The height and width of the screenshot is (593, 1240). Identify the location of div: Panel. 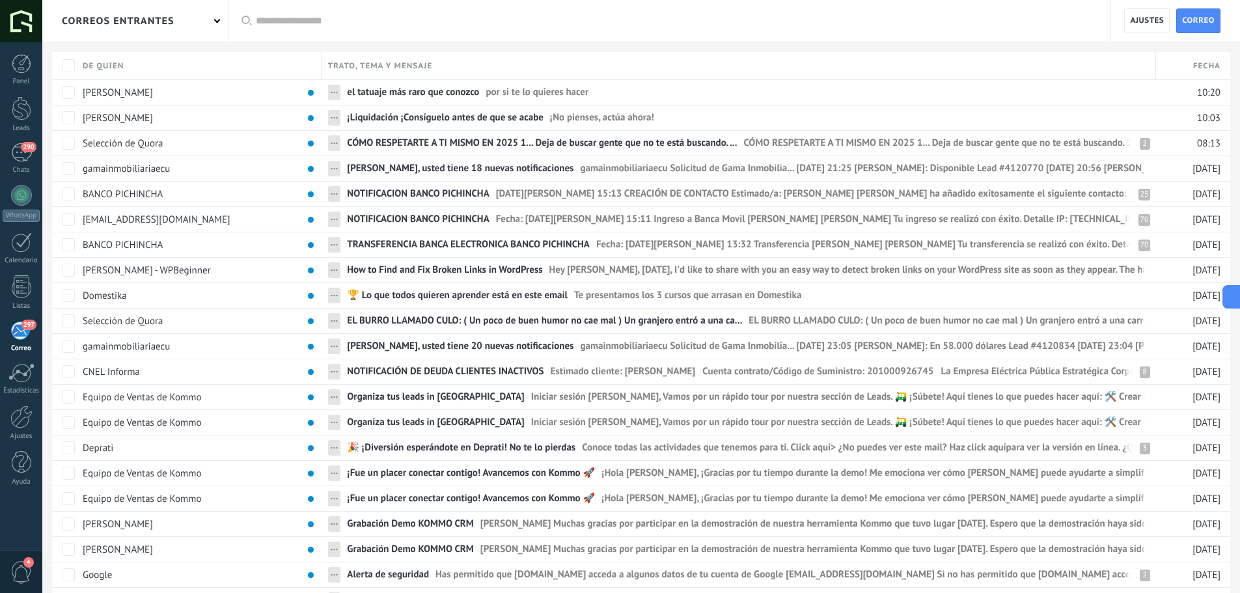
(21, 81).